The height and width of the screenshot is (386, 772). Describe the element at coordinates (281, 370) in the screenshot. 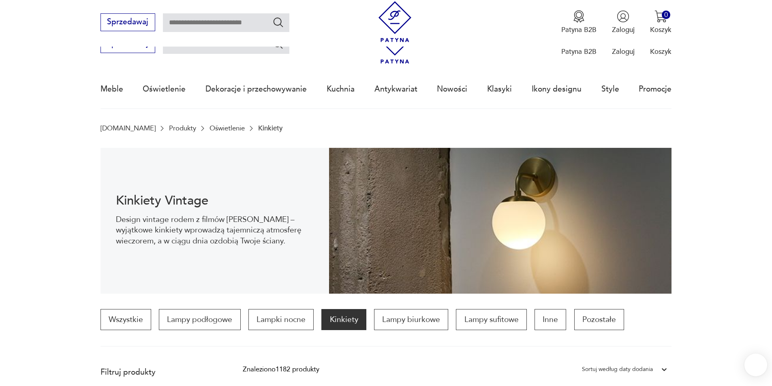

I see `div: Znaleziono 1182 produkty` at that location.